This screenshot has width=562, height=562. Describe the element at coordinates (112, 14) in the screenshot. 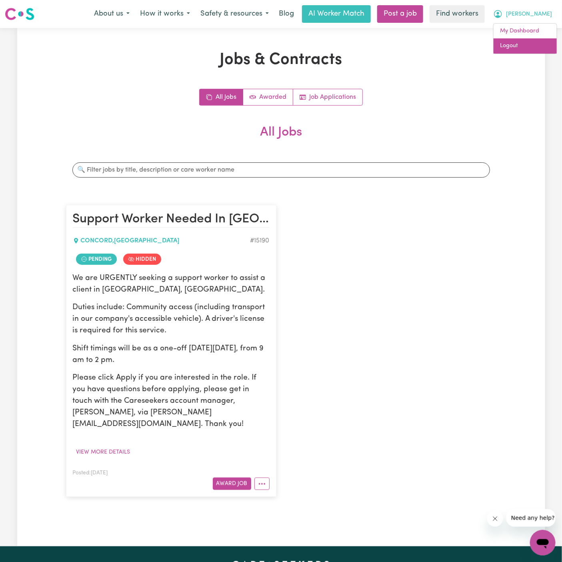

I see `button: About us` at that location.